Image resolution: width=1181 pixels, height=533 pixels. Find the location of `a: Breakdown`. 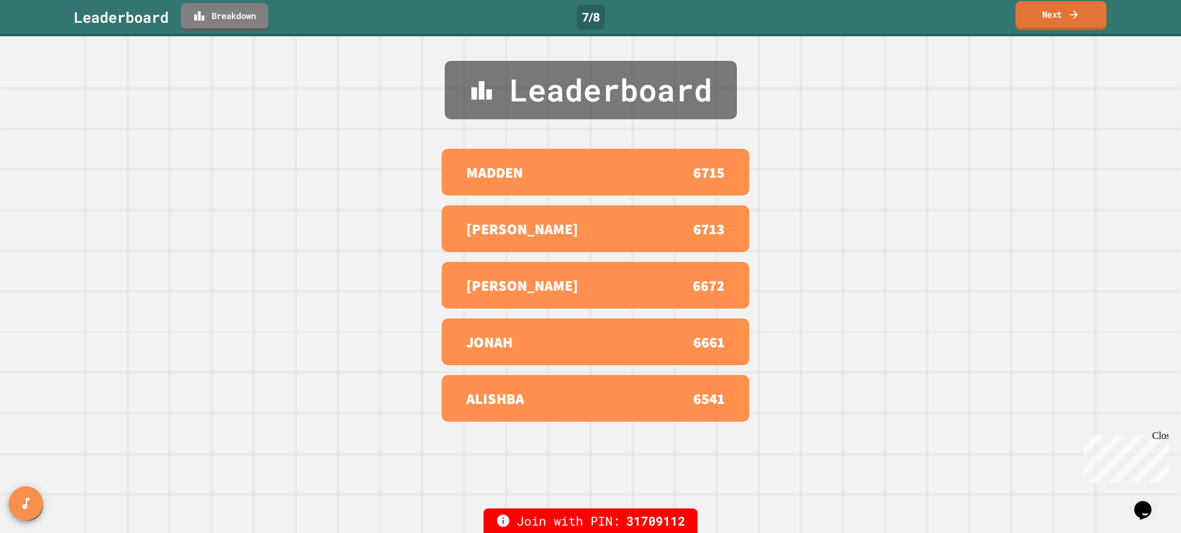

a: Breakdown is located at coordinates (225, 17).